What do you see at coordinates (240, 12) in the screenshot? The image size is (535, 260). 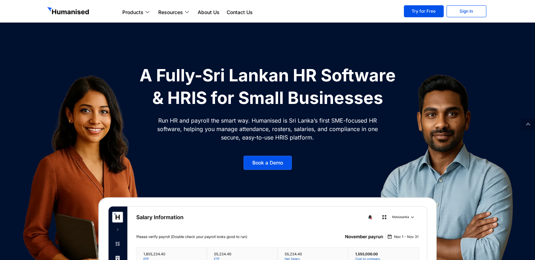 I see `a: Contact Us` at bounding box center [240, 12].